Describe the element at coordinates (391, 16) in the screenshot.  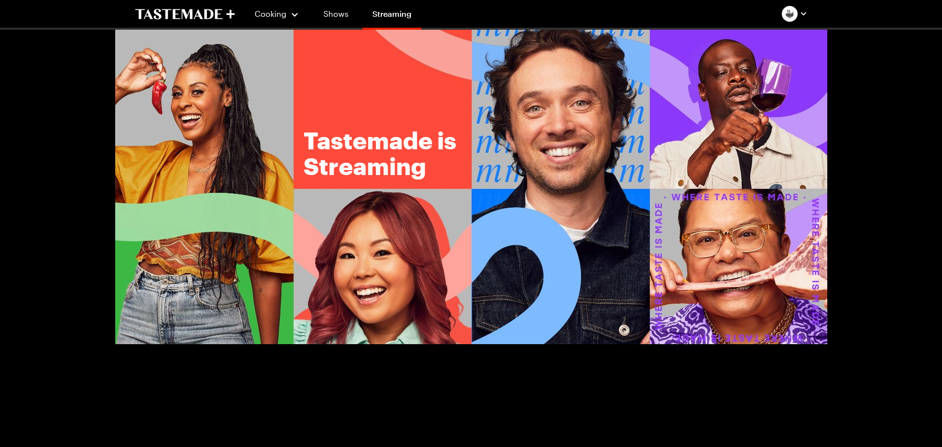
I see `a: Streaming` at that location.